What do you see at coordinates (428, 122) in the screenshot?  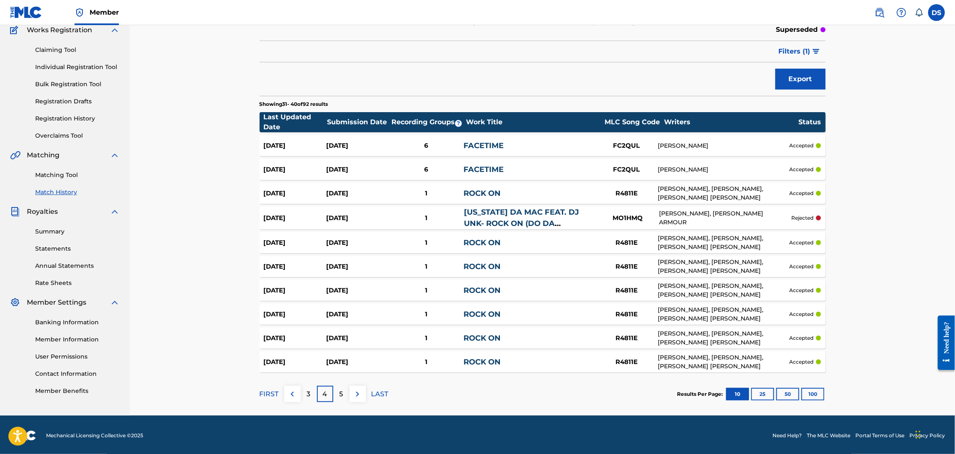 I see `div: Recording Groups` at bounding box center [428, 122].